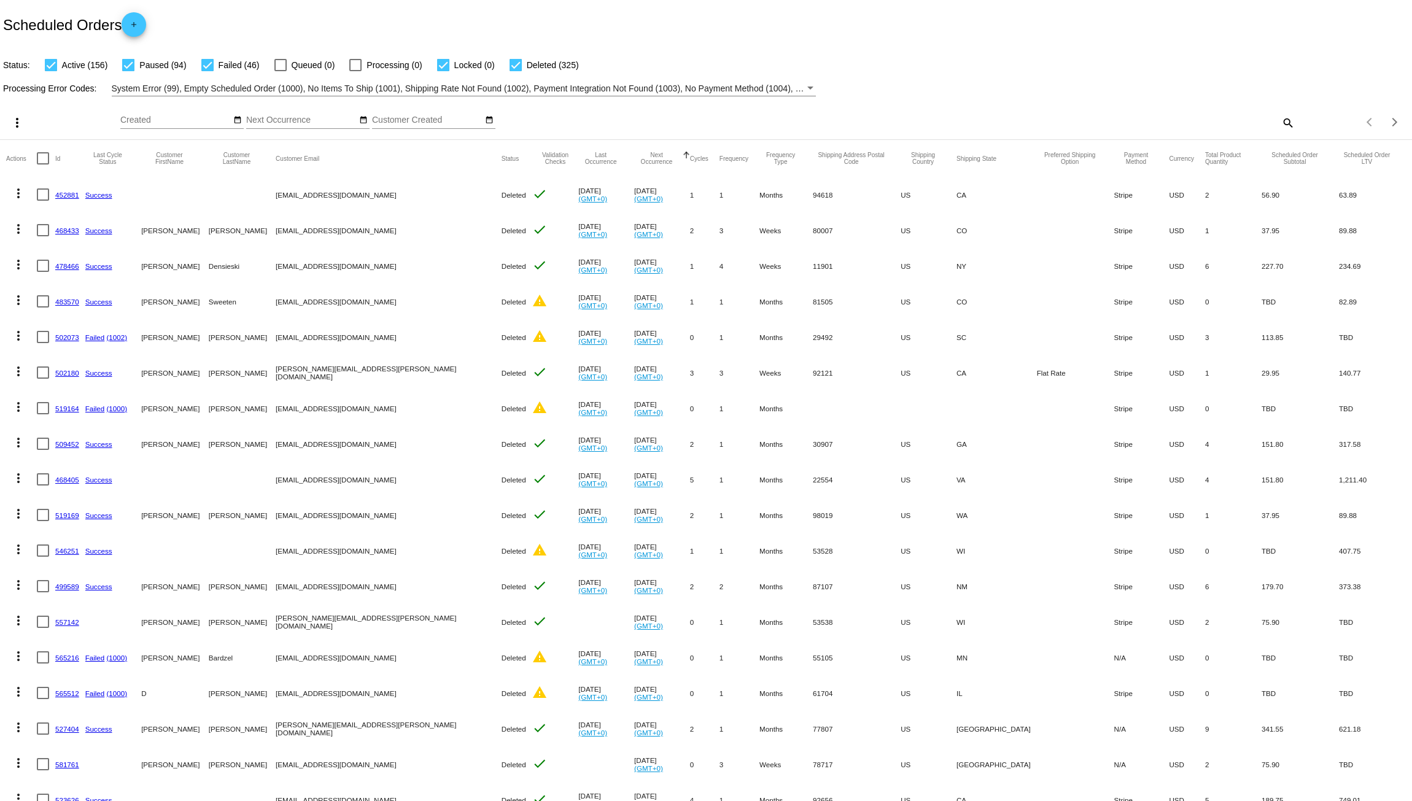  Describe the element at coordinates (780, 158) in the screenshot. I see `button: Change sorting for FrequencyType` at that location.